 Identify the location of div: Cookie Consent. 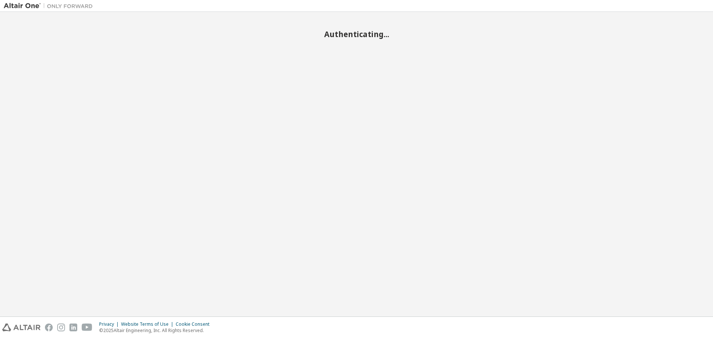
(195, 325).